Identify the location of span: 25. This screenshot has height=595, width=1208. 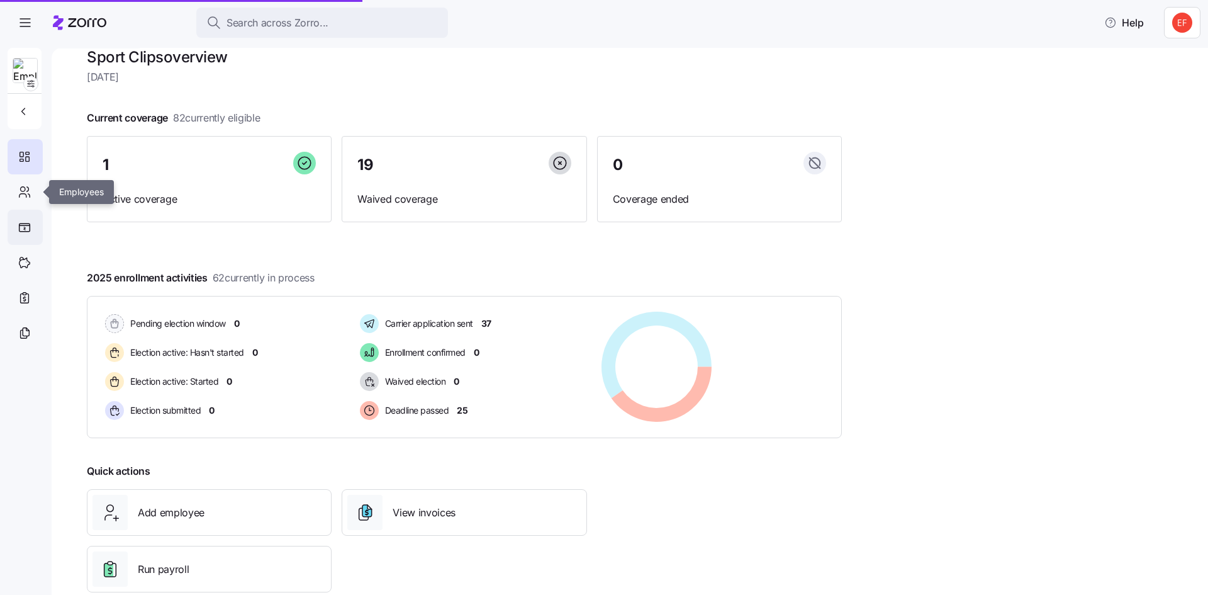
(462, 410).